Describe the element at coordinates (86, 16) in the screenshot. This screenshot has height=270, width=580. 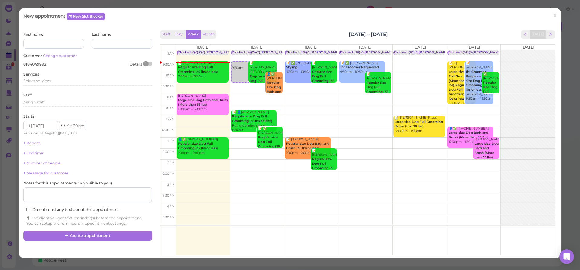
I see `a: New Slot Blocker` at that location.